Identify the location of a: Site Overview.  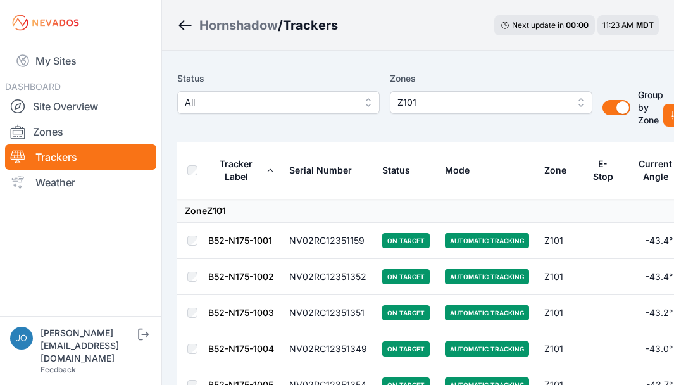
(80, 106).